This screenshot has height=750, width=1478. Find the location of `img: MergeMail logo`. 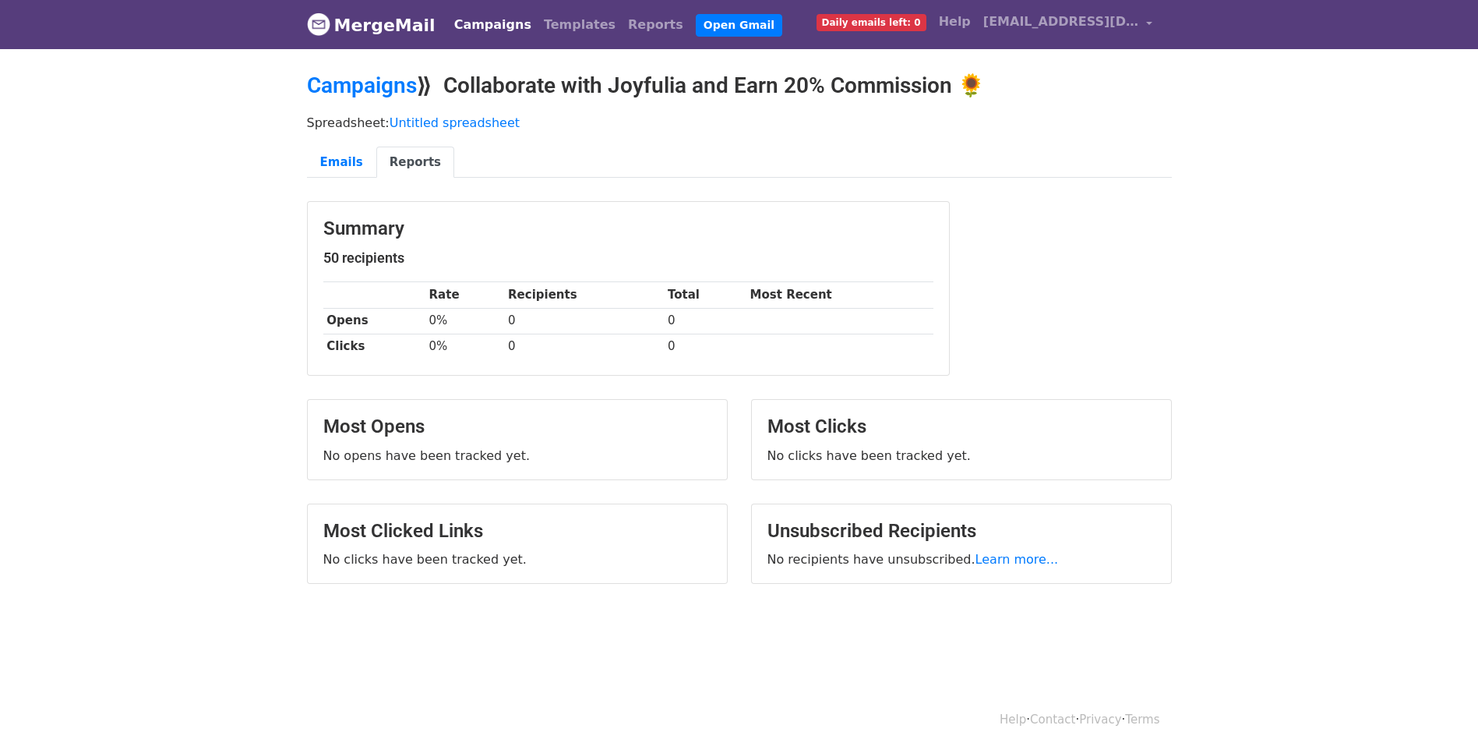

img: MergeMail logo is located at coordinates (319, 24).